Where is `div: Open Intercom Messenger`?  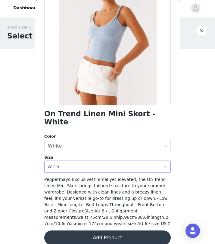 div: Open Intercom Messenger is located at coordinates (192, 231).